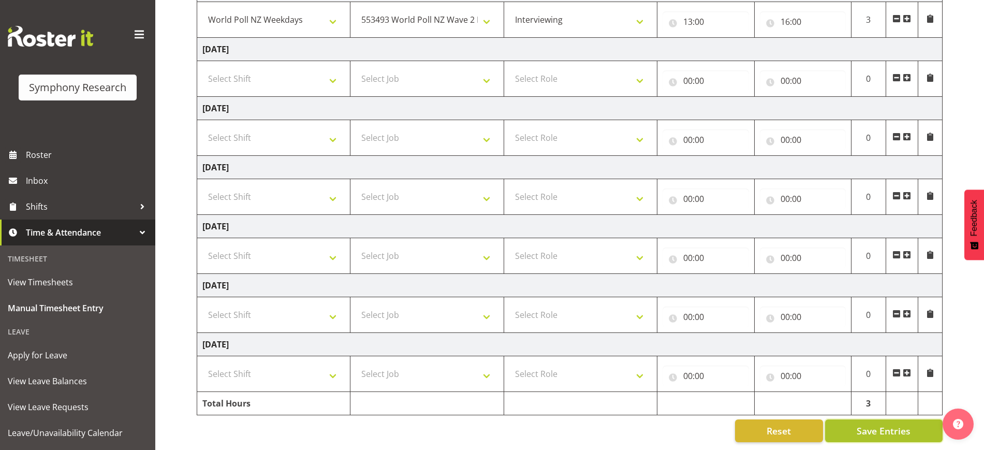 The width and height of the screenshot is (984, 450). What do you see at coordinates (779, 431) in the screenshot?
I see `button: Reset` at bounding box center [779, 431].